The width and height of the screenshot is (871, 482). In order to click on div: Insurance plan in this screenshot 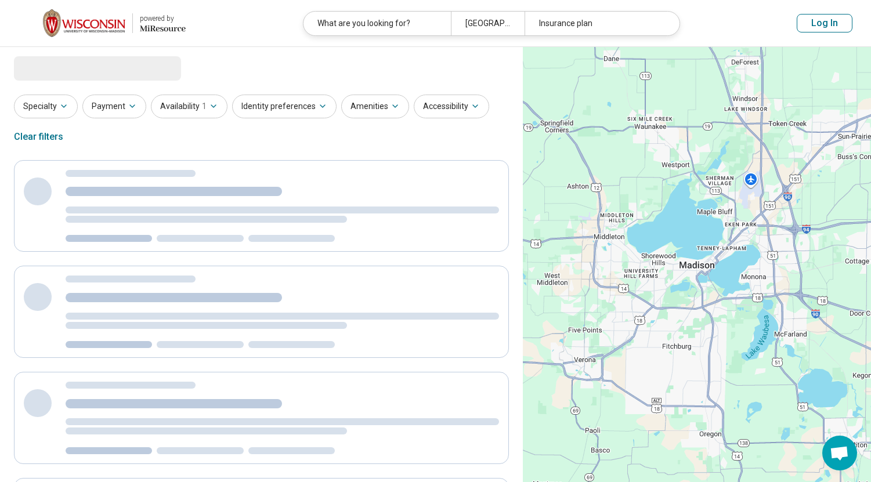, I will do `click(598, 23)`.